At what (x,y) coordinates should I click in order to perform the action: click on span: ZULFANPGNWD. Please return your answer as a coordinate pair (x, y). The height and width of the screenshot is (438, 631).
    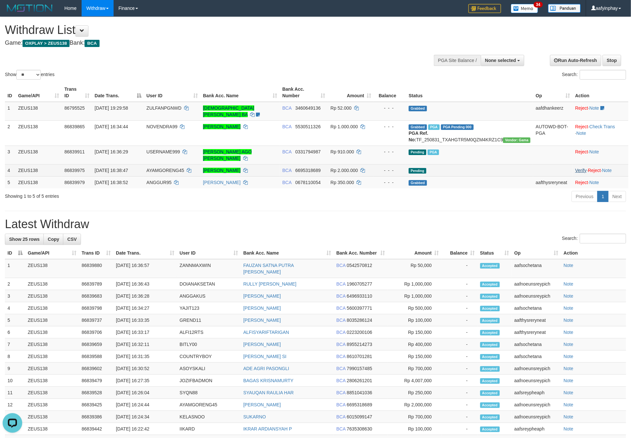
    Looking at the image, I should click on (164, 108).